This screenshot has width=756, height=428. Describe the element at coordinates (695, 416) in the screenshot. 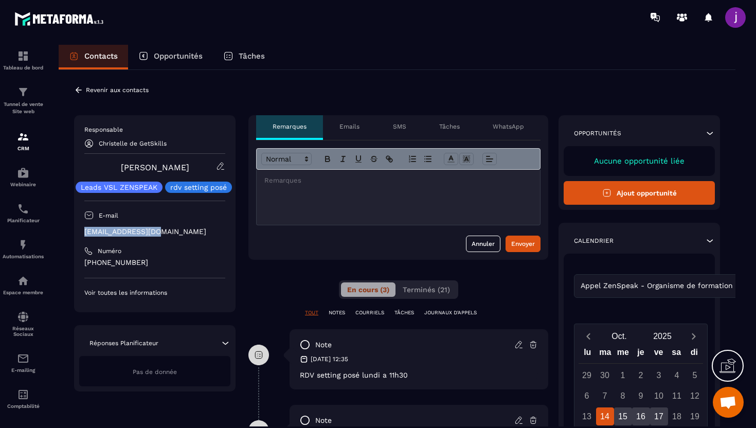

I see `div: 19` at that location.